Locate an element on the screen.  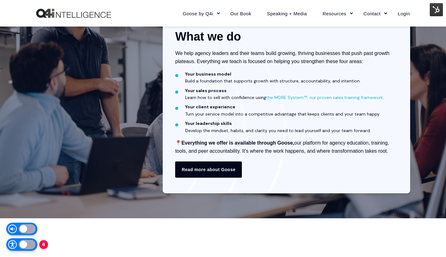
li: Learn how to sell with confidence using . is located at coordinates (291, 94).